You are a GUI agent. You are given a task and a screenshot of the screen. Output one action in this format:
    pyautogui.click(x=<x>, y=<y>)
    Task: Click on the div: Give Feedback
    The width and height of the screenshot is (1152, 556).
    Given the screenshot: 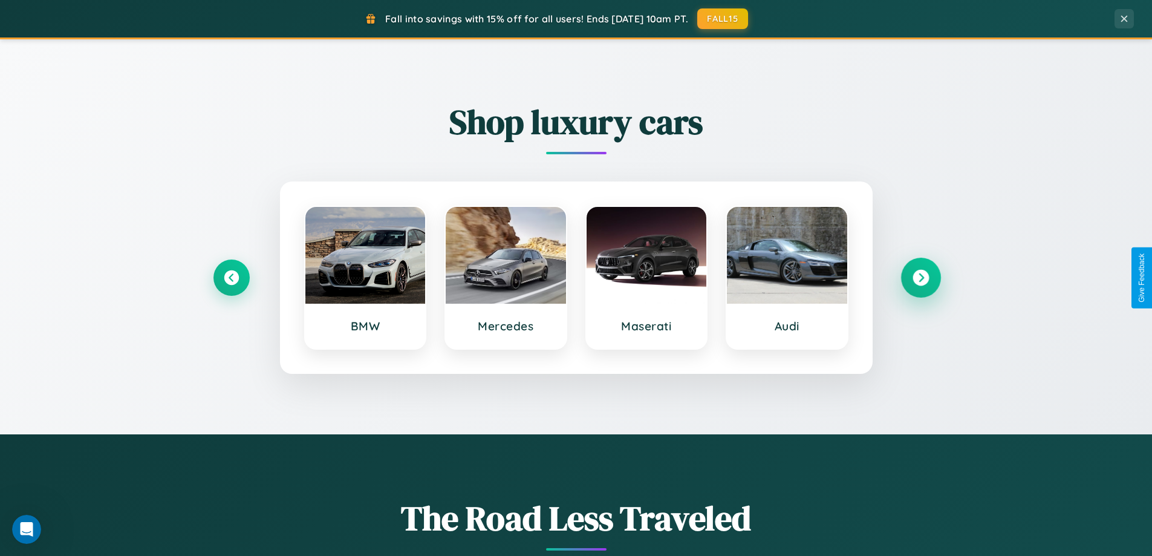 What is the action you would take?
    pyautogui.click(x=1141, y=277)
    